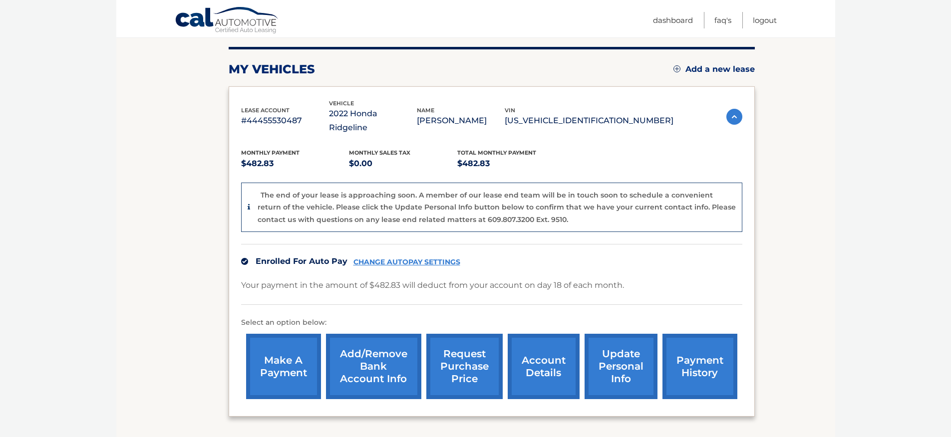 This screenshot has width=951, height=437. Describe the element at coordinates (464, 366) in the screenshot. I see `a: request purchase price` at that location.